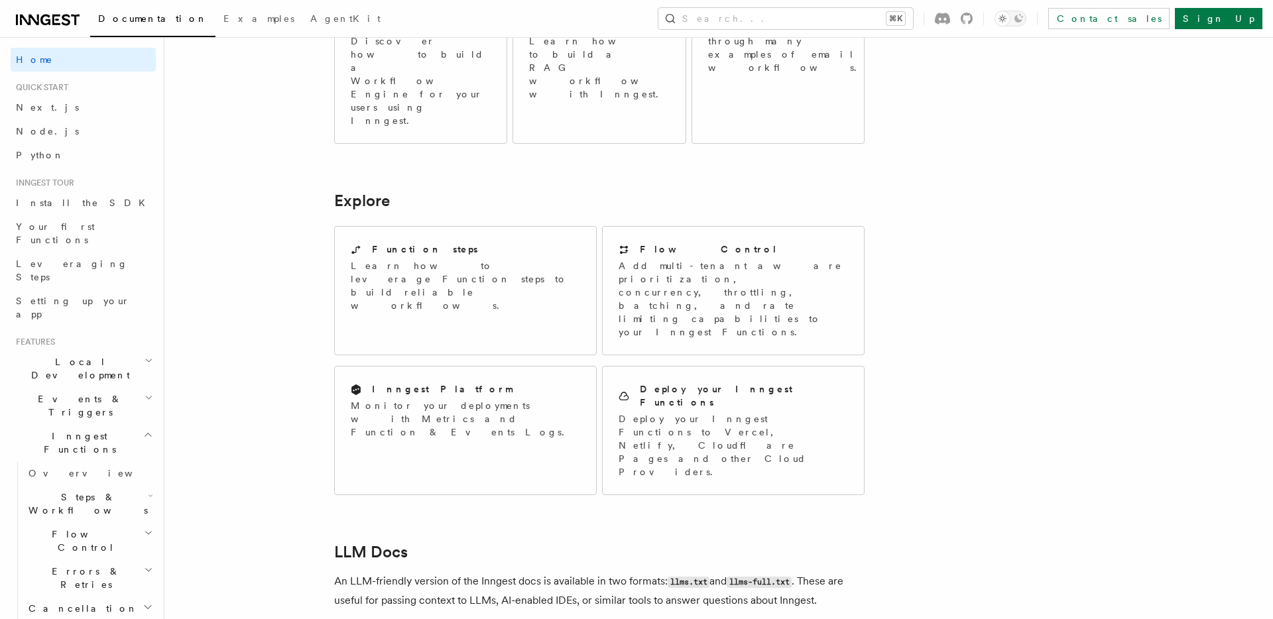 The image size is (1273, 619). What do you see at coordinates (83, 443) in the screenshot?
I see `button: Inngest Functions` at bounding box center [83, 443].